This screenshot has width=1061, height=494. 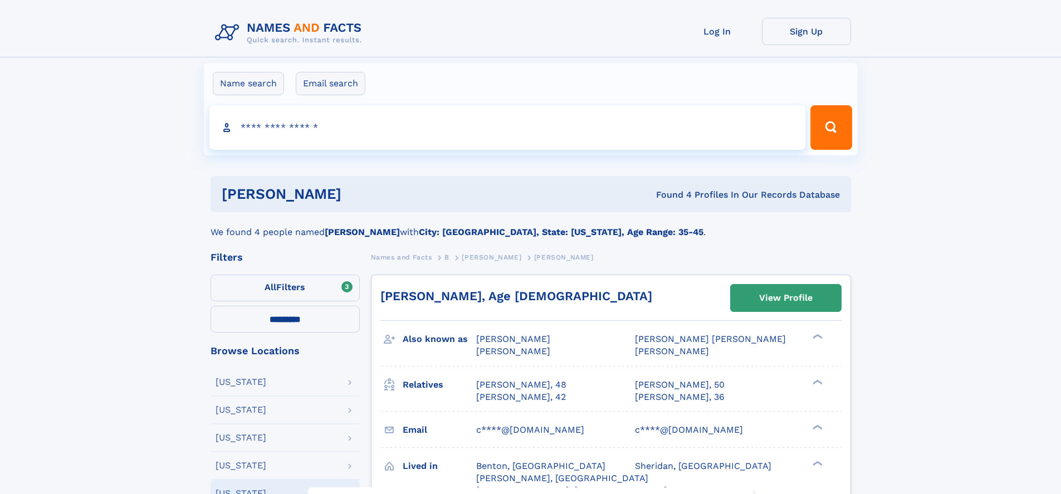 I want to click on button: Search Button, so click(x=831, y=128).